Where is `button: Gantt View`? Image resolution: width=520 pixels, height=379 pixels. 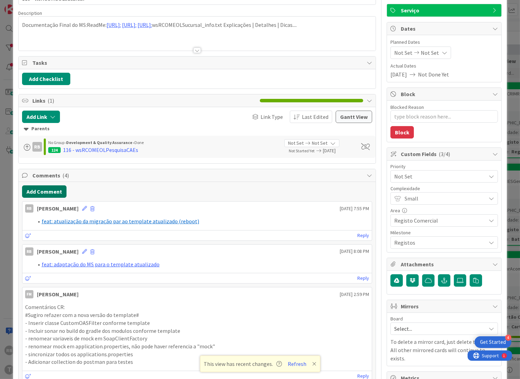 button: Gantt View is located at coordinates (354, 117).